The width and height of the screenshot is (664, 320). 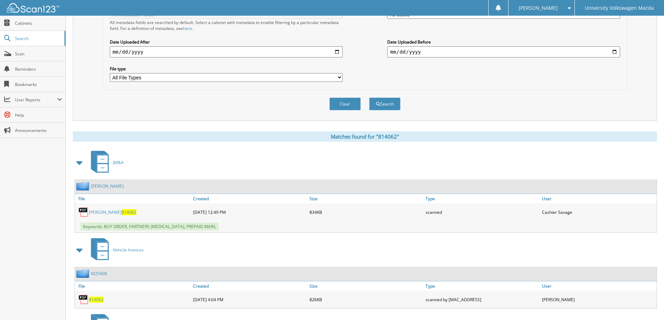 I want to click on span: Cabinets, so click(x=38, y=23).